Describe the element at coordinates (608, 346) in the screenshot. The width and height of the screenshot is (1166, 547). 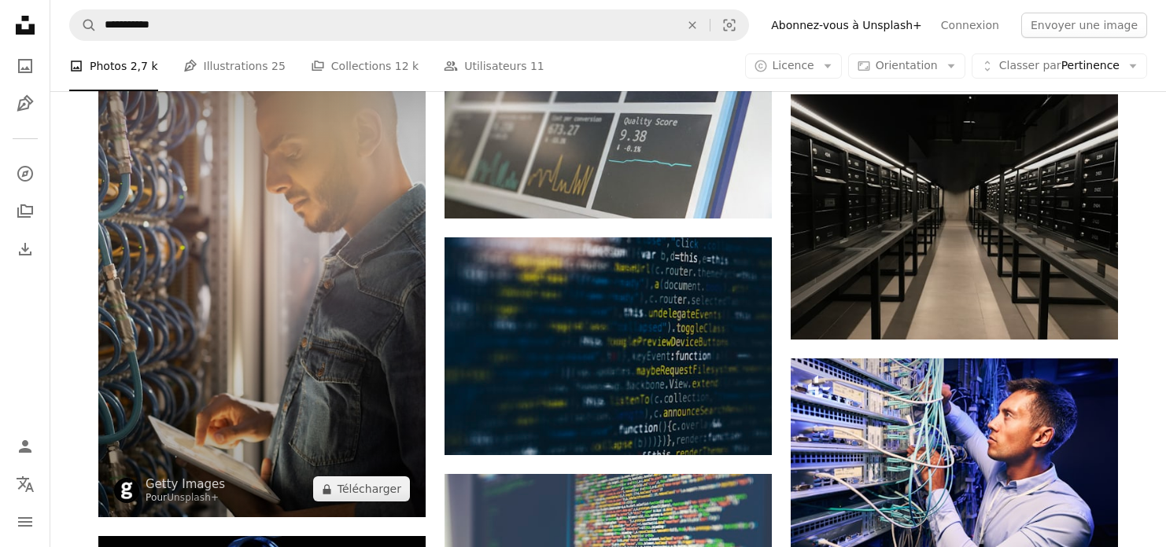
I see `a: Capture d’écran de codage informatique` at that location.